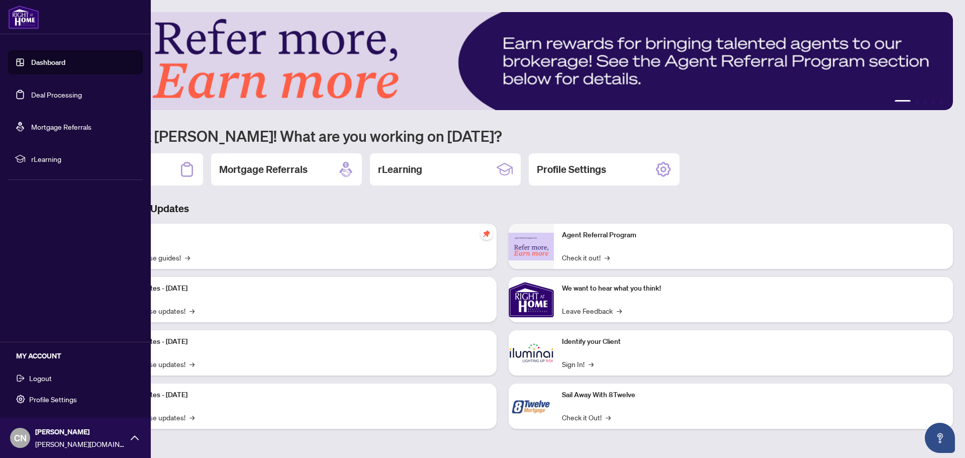 The width and height of the screenshot is (965, 458). I want to click on a: Check it Out!→, so click(586, 417).